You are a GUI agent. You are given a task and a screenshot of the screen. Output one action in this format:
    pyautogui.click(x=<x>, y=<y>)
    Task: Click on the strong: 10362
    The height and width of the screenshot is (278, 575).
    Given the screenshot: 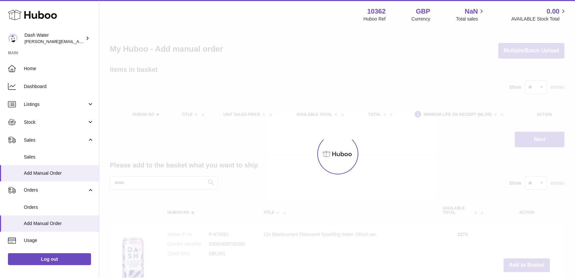 What is the action you would take?
    pyautogui.click(x=376, y=11)
    